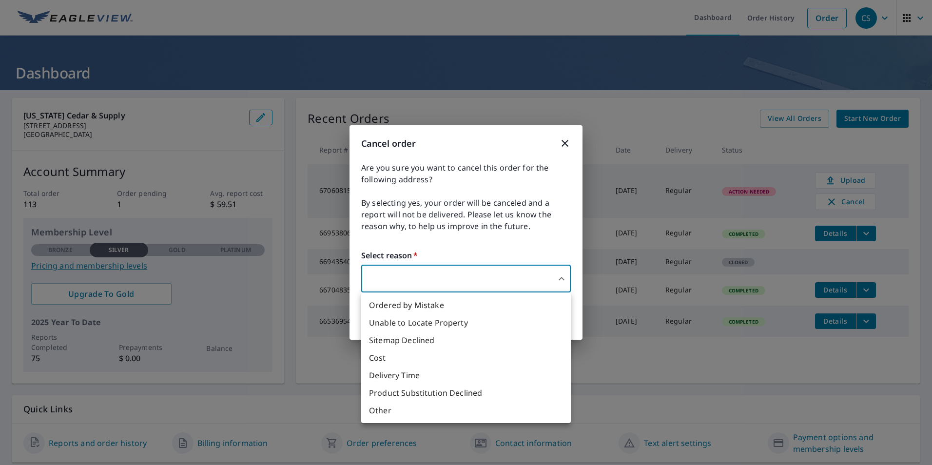 The height and width of the screenshot is (465, 932). What do you see at coordinates (466, 358) in the screenshot?
I see `li: Cost` at bounding box center [466, 358].